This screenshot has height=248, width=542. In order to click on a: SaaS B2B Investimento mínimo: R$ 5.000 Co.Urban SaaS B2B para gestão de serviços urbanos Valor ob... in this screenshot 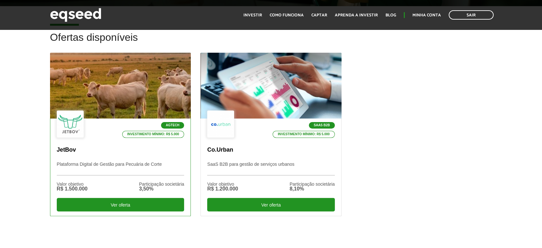, I will do `click(271, 134)`.